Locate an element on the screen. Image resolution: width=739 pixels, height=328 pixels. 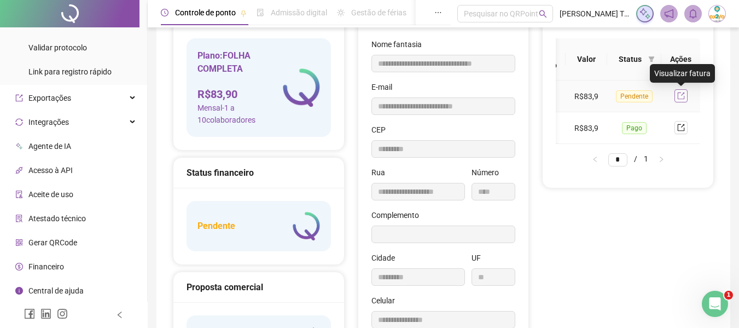
div: Status financeiro is located at coordinates (259, 172).